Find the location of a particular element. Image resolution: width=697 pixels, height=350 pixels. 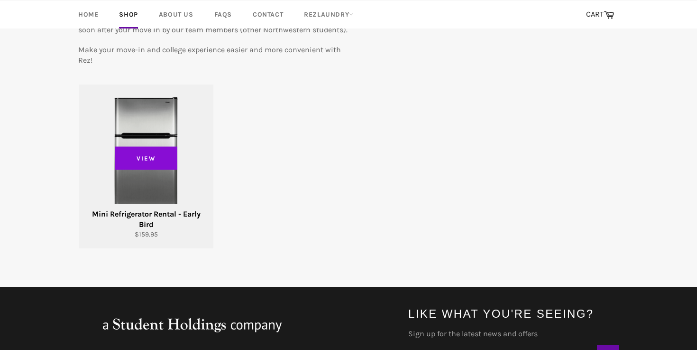

a: About Us is located at coordinates (176, 14).